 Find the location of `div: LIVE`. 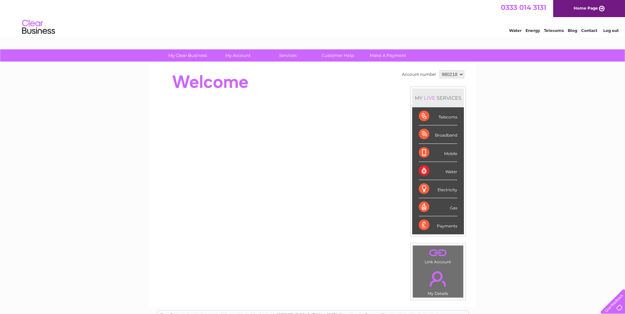

div: LIVE is located at coordinates (430, 98).